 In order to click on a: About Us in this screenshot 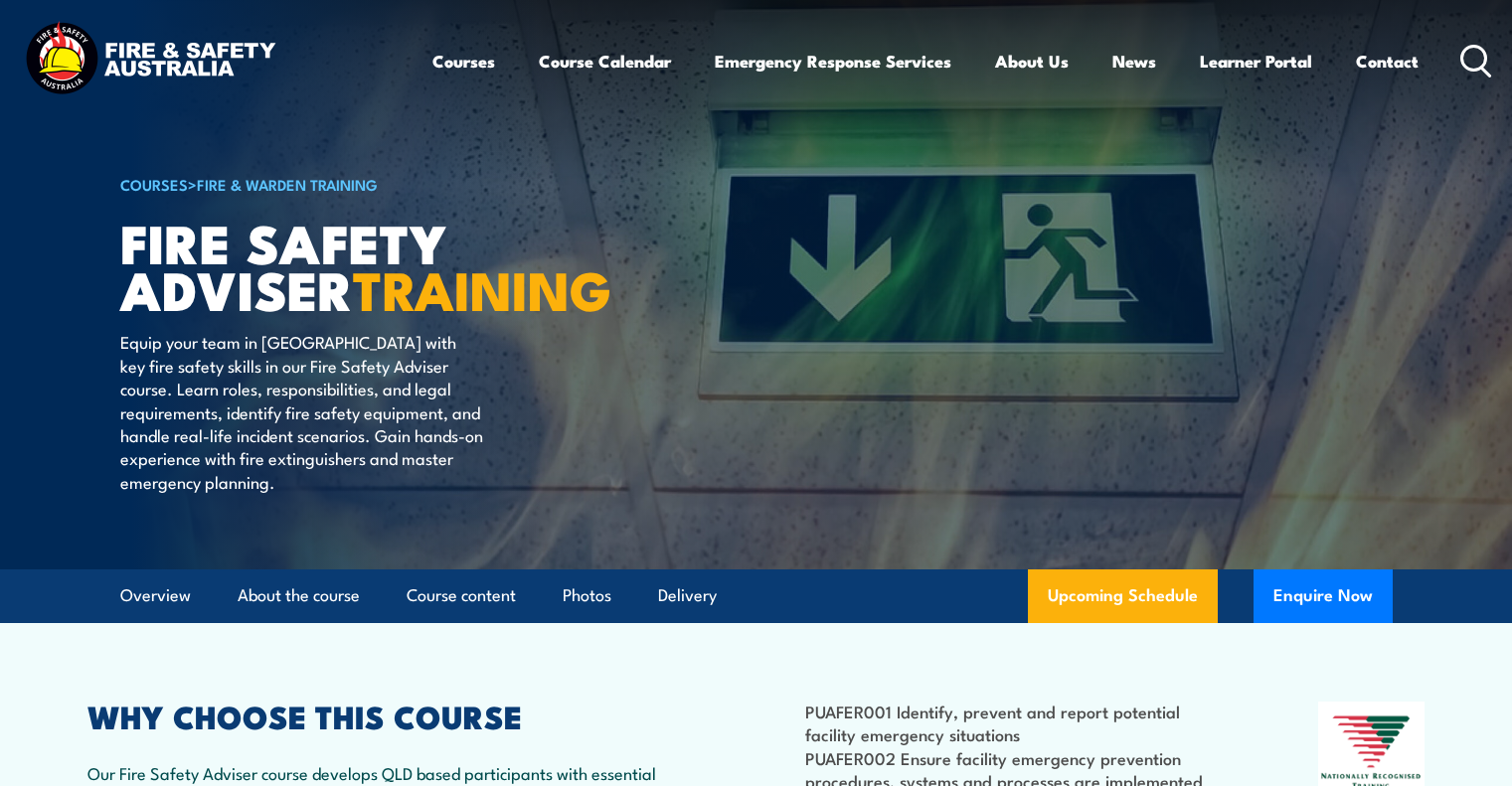, I will do `click(1032, 61)`.